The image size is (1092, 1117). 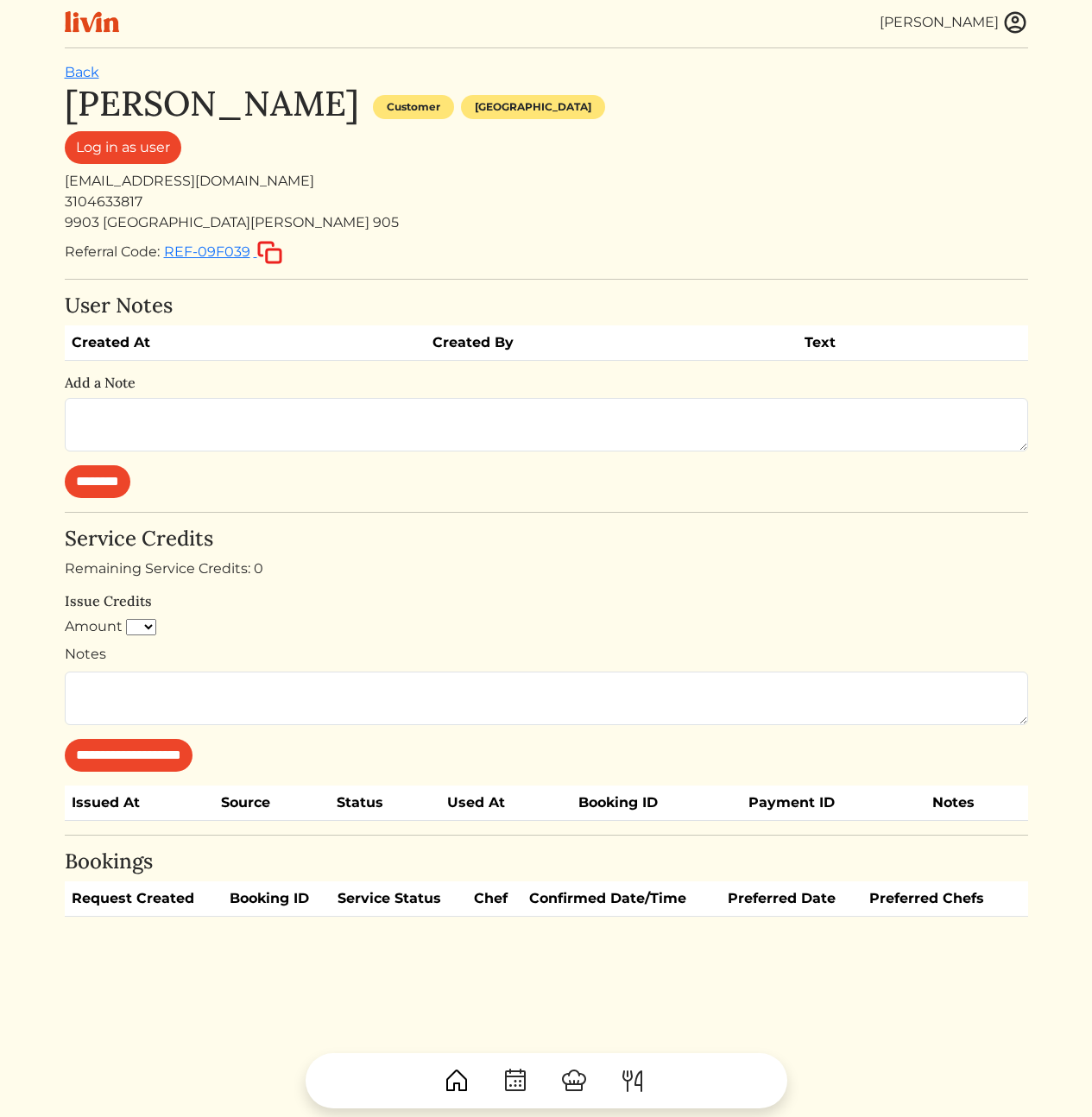 I want to click on th: Source, so click(x=272, y=803).